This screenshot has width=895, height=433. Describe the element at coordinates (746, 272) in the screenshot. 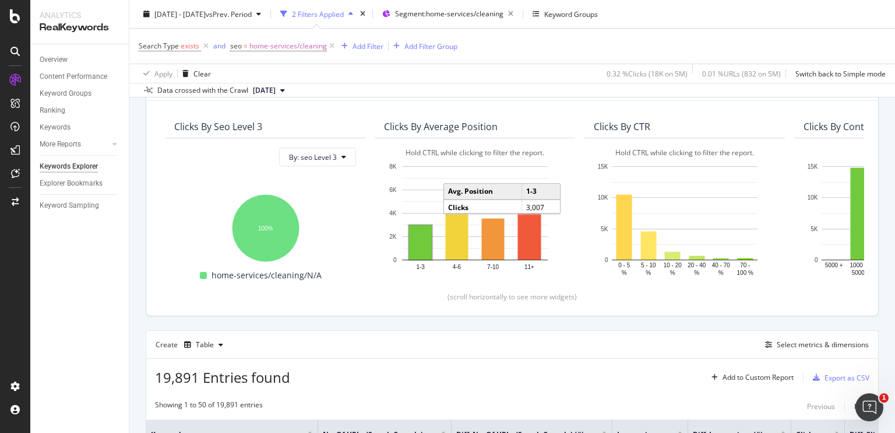

I see `text: 100 %` at that location.